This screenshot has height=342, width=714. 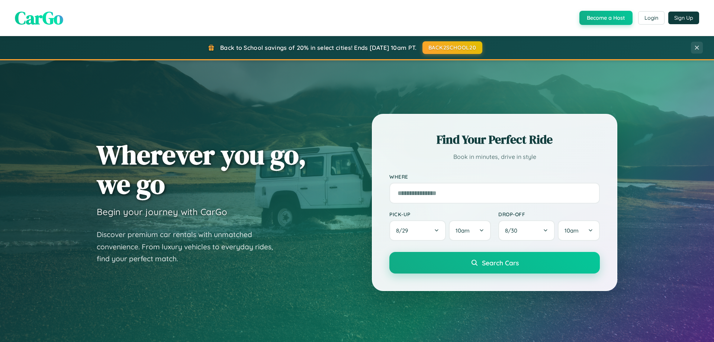 I want to click on span: 8 / 29, so click(x=404, y=230).